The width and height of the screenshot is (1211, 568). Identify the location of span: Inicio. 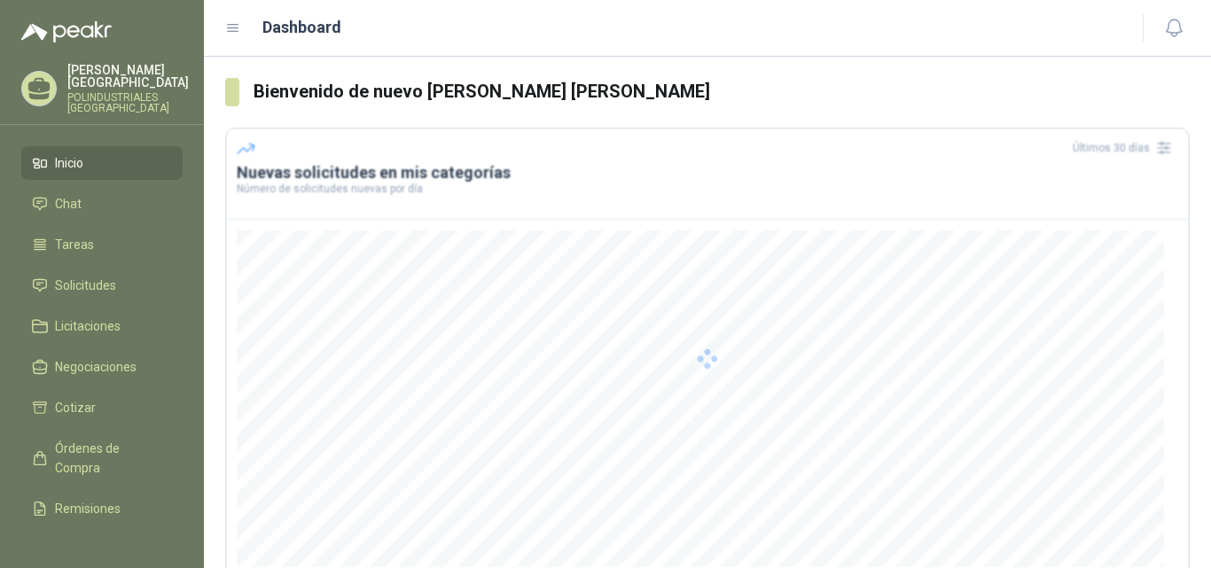
(69, 163).